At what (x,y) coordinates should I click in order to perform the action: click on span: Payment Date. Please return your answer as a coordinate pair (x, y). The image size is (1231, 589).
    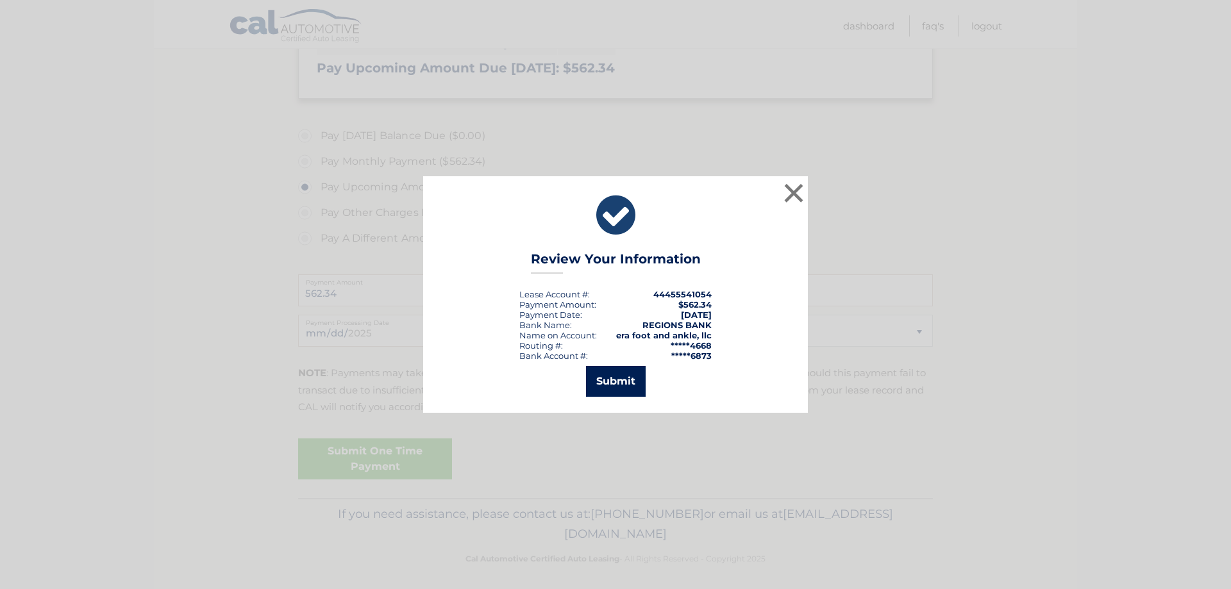
    Looking at the image, I should click on (550, 315).